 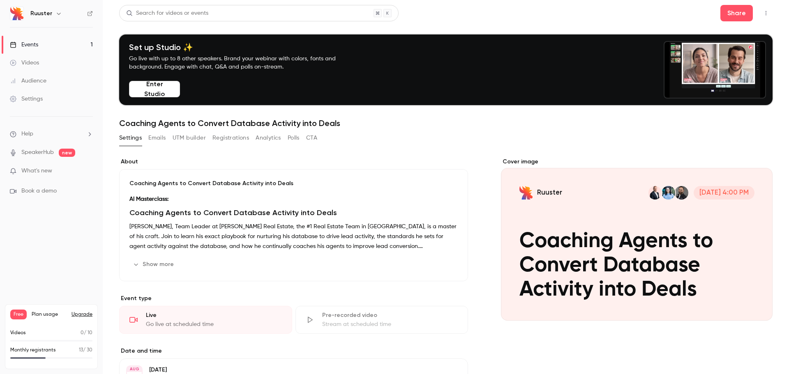 What do you see at coordinates (233, 213) in the screenshot?
I see `strong: Coaching Agents to Convert Database Activity into Deals` at bounding box center [233, 213].